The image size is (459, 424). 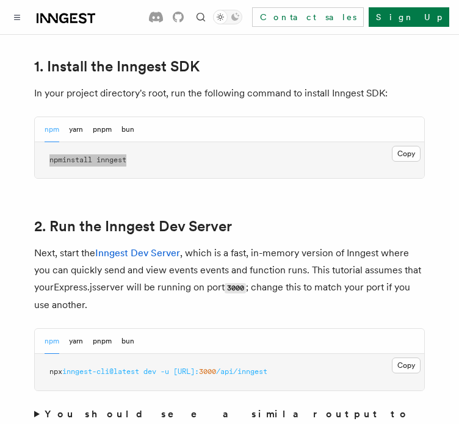 I want to click on span: npx, so click(x=56, y=372).